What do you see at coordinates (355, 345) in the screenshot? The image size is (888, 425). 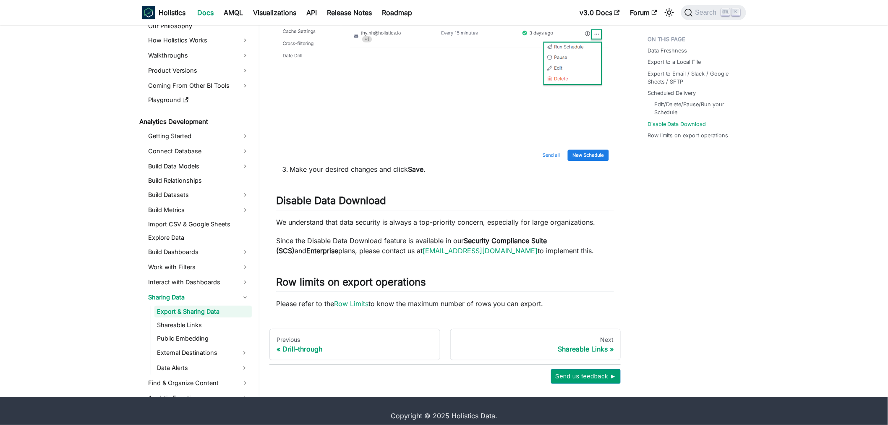 I see `a: PreviousDrill-through` at bounding box center [355, 345].